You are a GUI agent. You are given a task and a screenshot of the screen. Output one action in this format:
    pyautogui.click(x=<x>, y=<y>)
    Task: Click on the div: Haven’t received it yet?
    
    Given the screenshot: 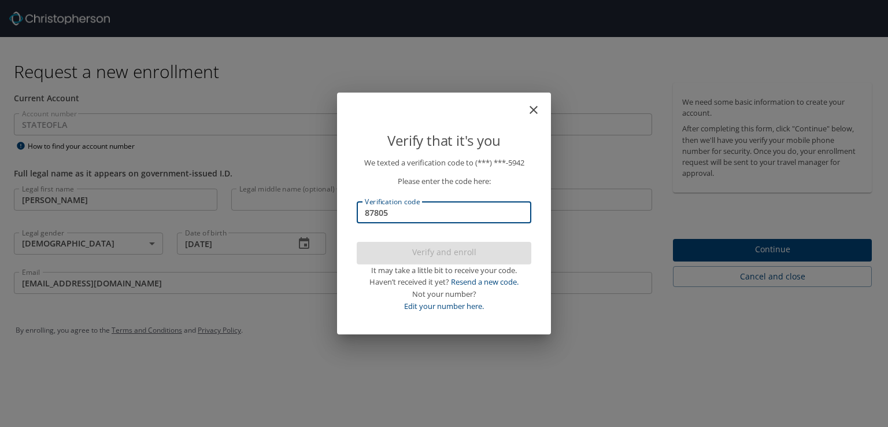 What is the action you would take?
    pyautogui.click(x=444, y=281)
    